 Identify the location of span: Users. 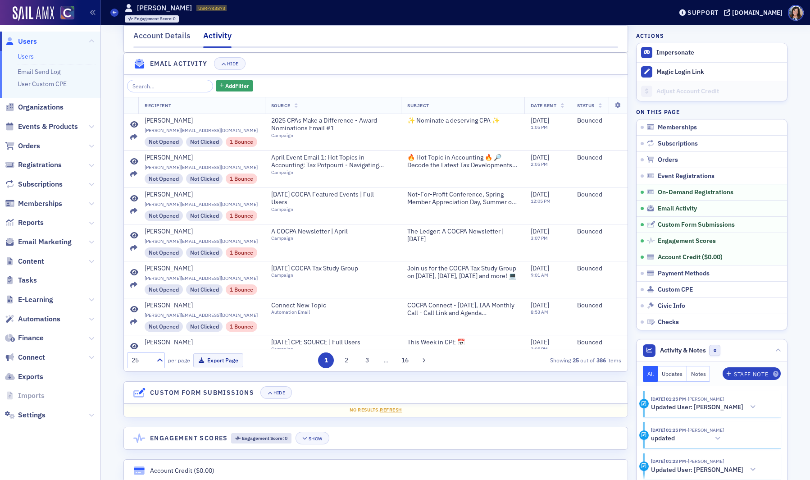
(27, 41).